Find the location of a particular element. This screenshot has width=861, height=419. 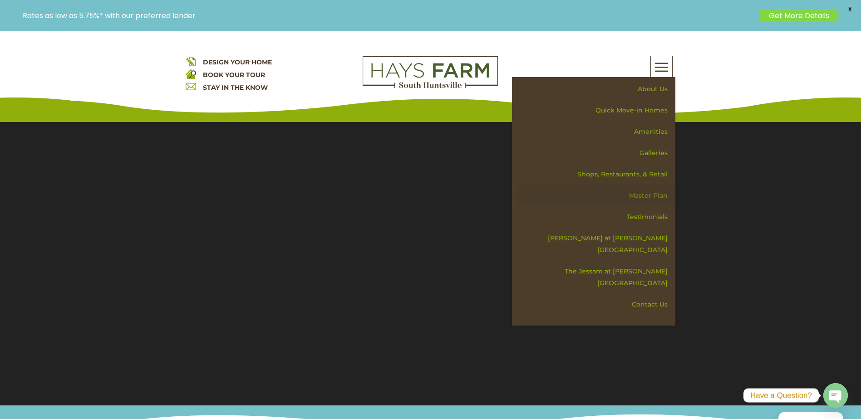

img: design your home is located at coordinates (191, 61).